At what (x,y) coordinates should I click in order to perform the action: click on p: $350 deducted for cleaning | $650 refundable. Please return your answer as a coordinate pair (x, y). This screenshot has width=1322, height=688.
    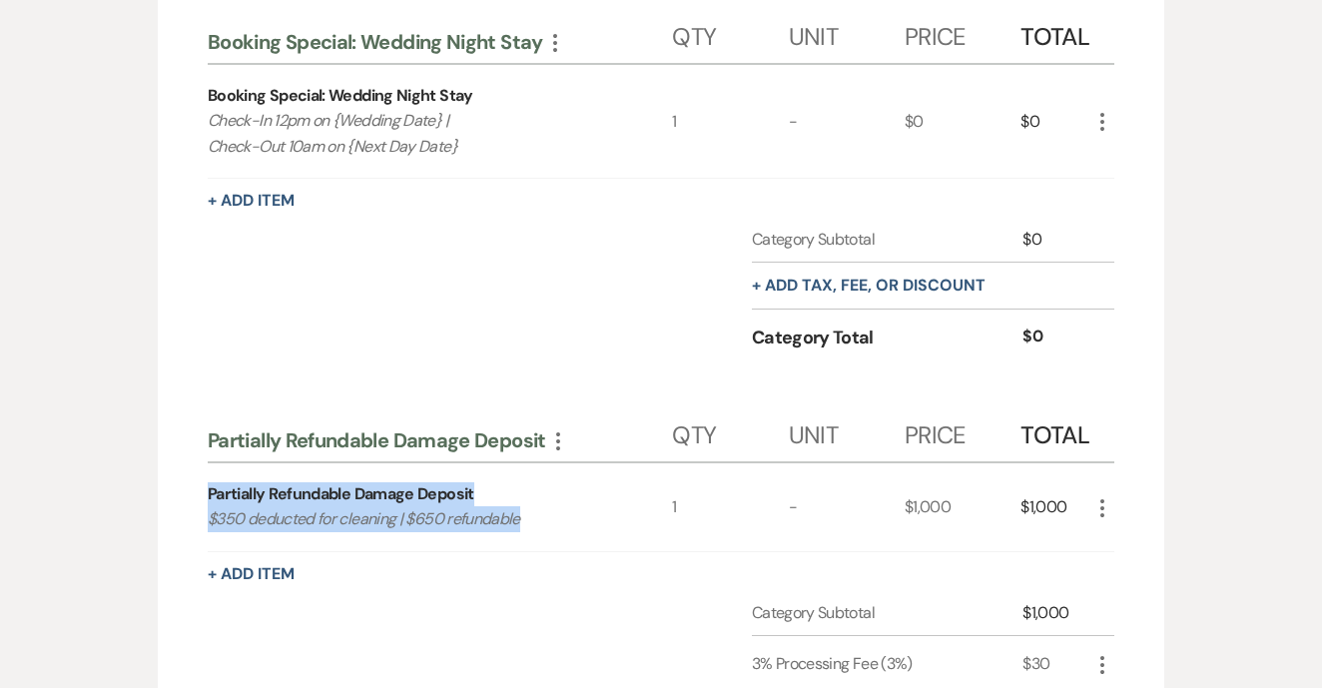
    Looking at the image, I should click on (416, 519).